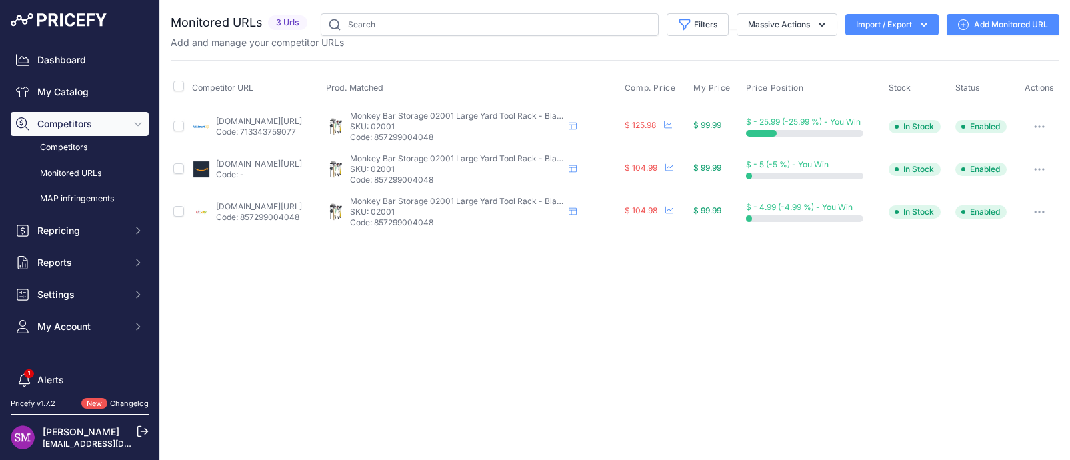 This screenshot has width=1070, height=460. Describe the element at coordinates (786, 25) in the screenshot. I see `button: Massive Actions` at that location.